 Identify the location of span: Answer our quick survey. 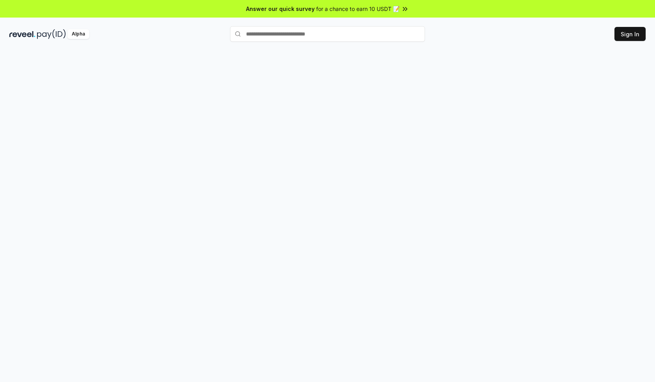
(280, 9).